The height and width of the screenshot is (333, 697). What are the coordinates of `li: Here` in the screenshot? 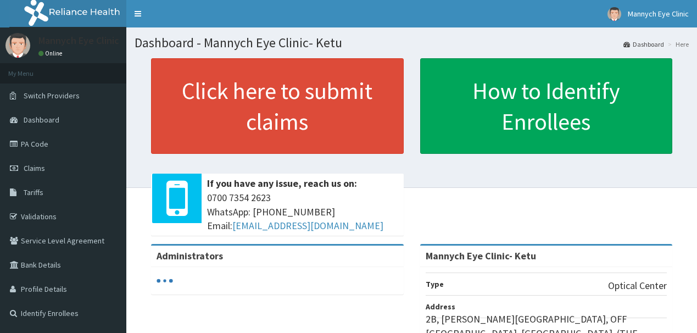 It's located at (677, 44).